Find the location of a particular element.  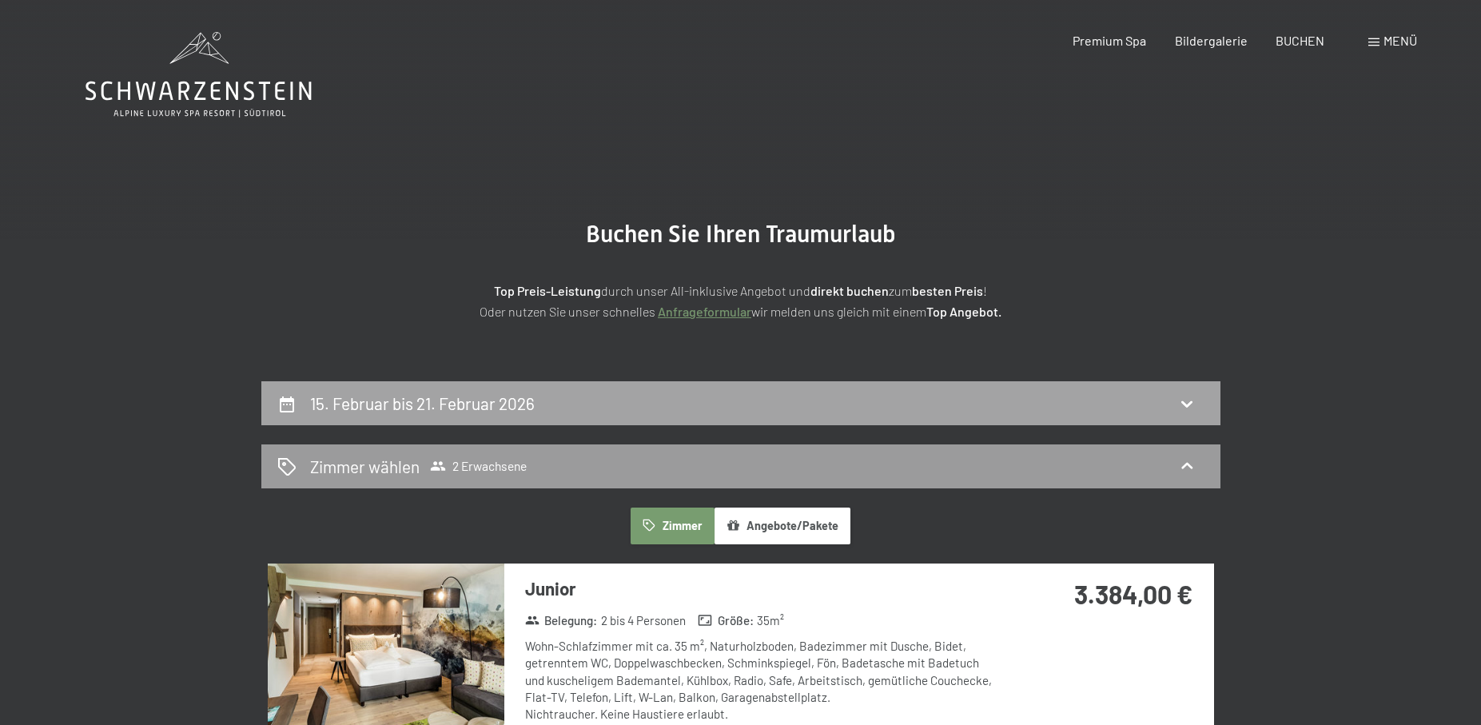

a: Bildergalerie is located at coordinates (1211, 40).